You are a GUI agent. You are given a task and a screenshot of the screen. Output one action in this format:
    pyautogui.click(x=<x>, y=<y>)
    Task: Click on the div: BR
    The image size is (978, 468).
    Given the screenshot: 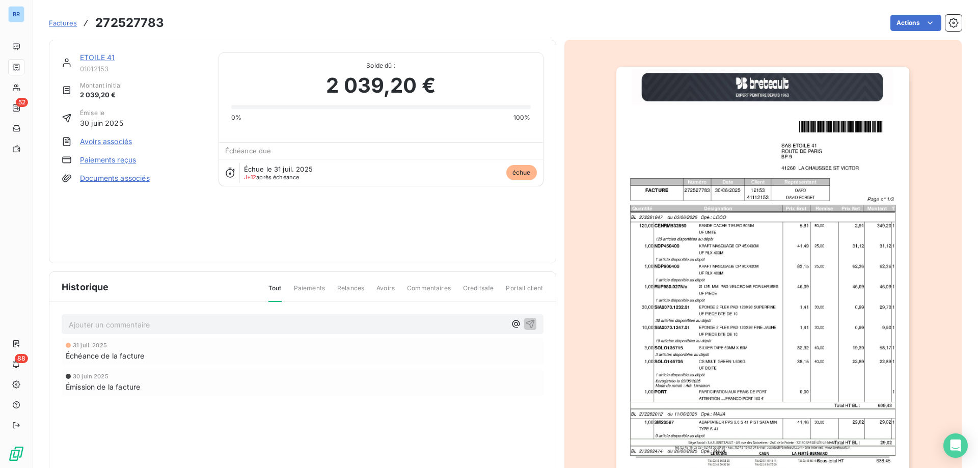 What is the action you would take?
    pyautogui.click(x=16, y=14)
    